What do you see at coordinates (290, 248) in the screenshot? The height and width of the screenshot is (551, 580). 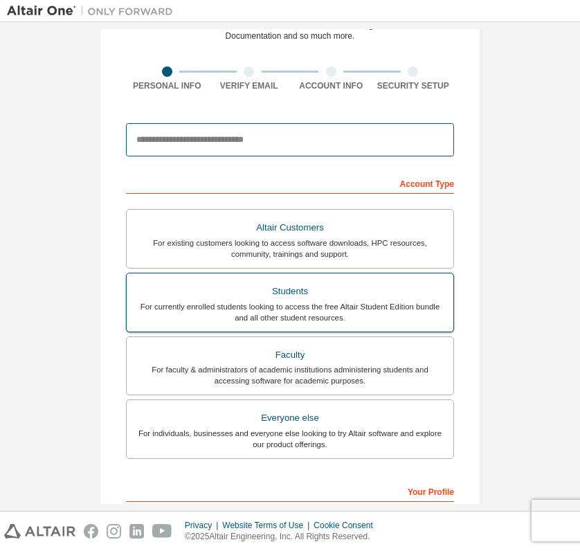 I see `div: For existing customers looking to access software downloads, HPC resources, community, trainings ...` at bounding box center [290, 248].